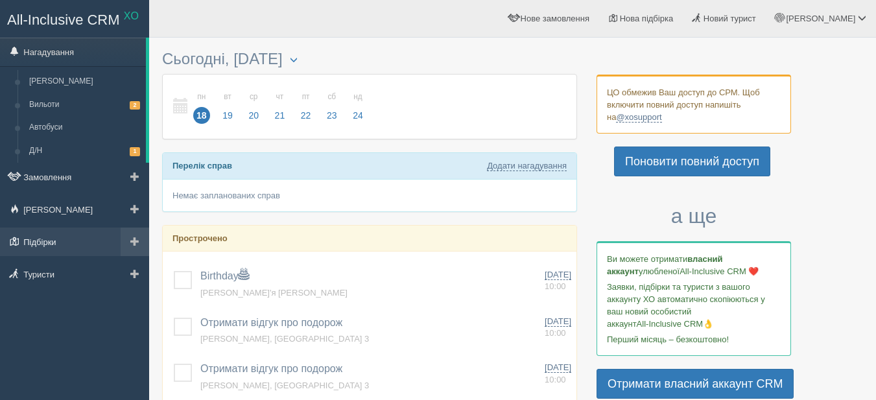  What do you see at coordinates (64, 19) in the screenshot?
I see `span: All-Inclusive CRM` at bounding box center [64, 19].